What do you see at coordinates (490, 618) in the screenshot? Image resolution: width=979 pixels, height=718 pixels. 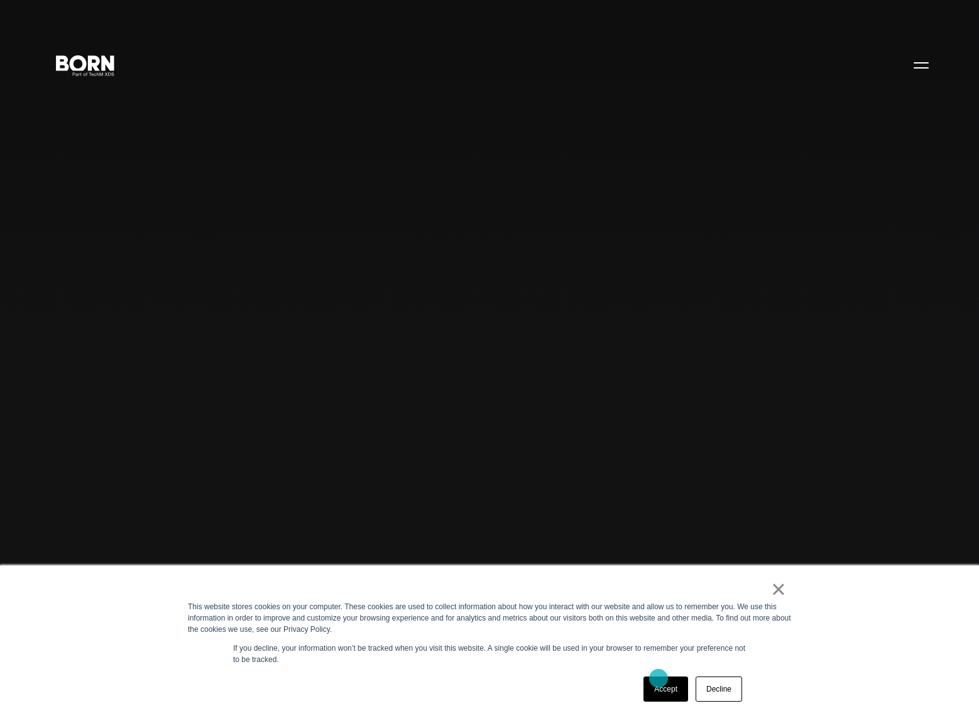 I see `div: This website stores cookies on your computer. These cookies are used to collect information about...` at bounding box center [490, 618].